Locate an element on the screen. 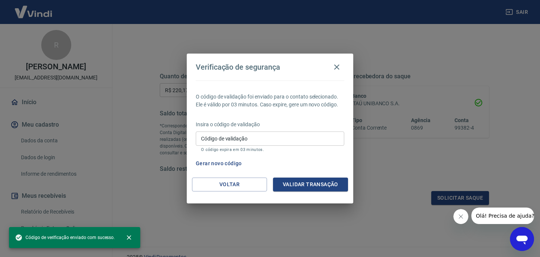 This screenshot has width=540, height=257. p: Insira o código de validação is located at coordinates (270, 124).